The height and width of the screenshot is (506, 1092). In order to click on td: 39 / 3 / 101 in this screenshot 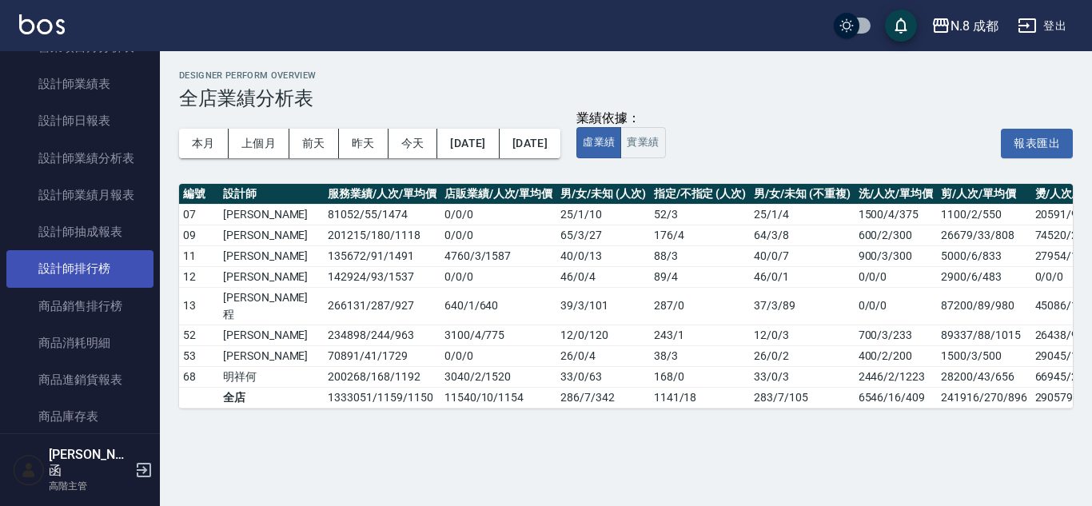, I will do `click(603, 305)`.